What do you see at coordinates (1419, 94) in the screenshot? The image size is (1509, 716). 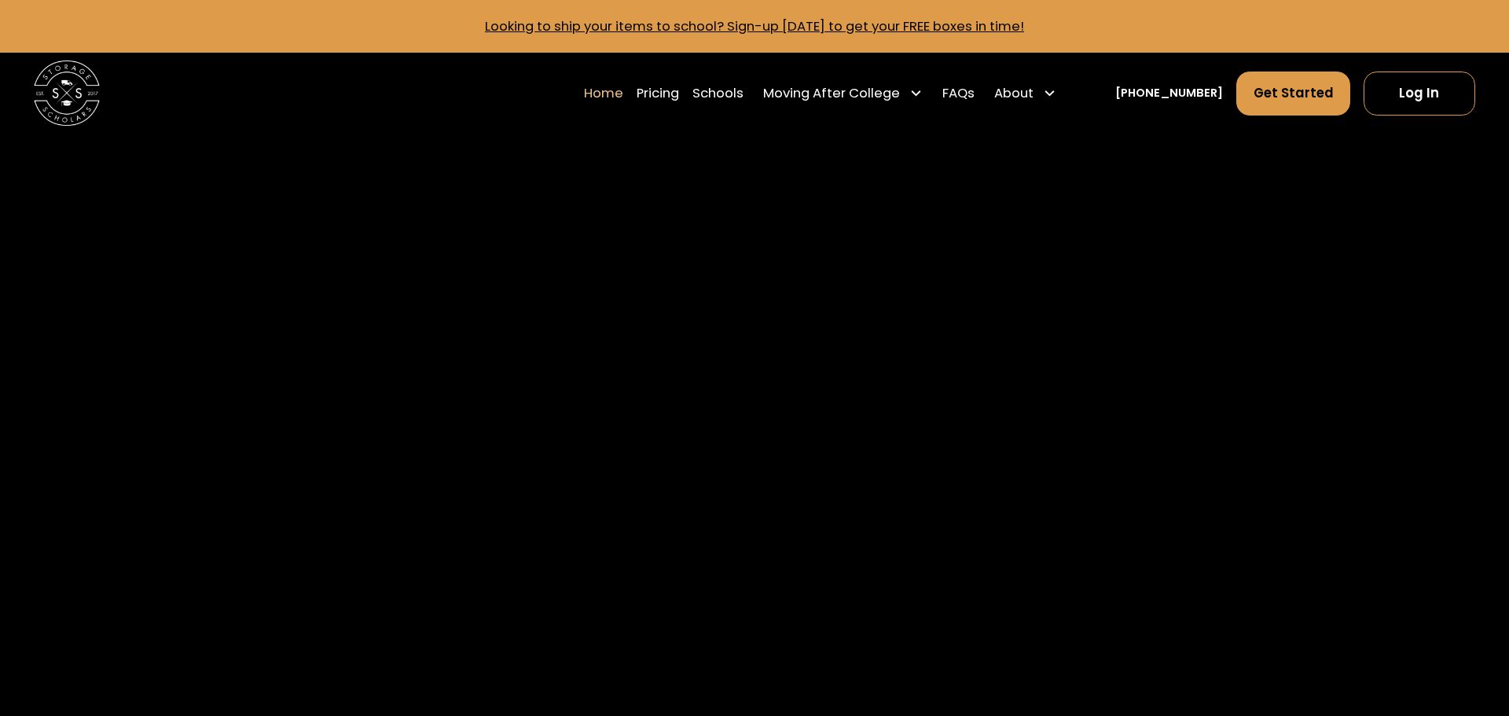 I see `a: Log In` at bounding box center [1419, 94].